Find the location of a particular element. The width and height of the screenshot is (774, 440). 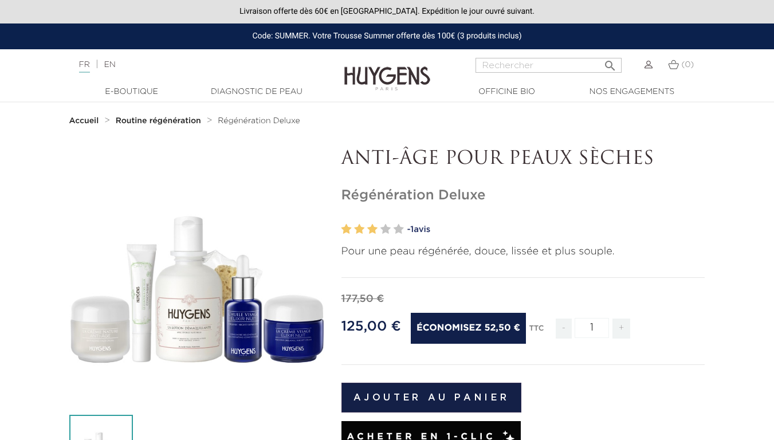

span: Régénération Deluxe is located at coordinates (258, 121).